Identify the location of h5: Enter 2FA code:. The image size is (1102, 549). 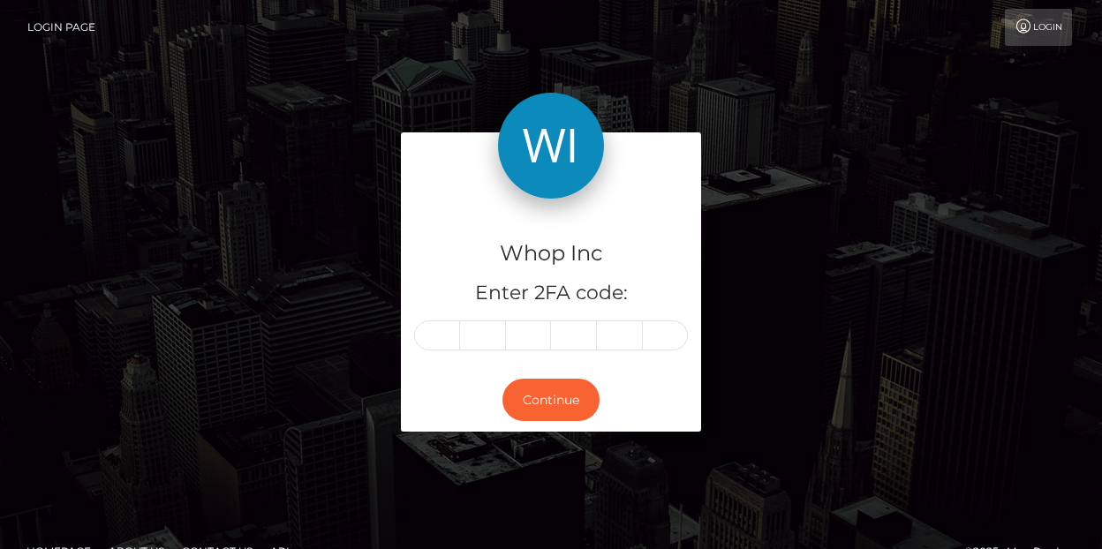
(551, 293).